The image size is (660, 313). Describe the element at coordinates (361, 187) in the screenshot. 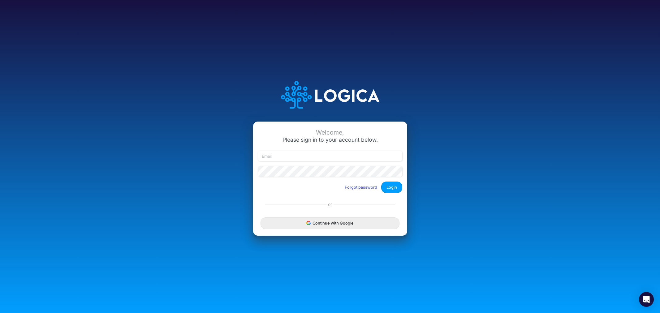

I see `button: Forgot password` at that location.